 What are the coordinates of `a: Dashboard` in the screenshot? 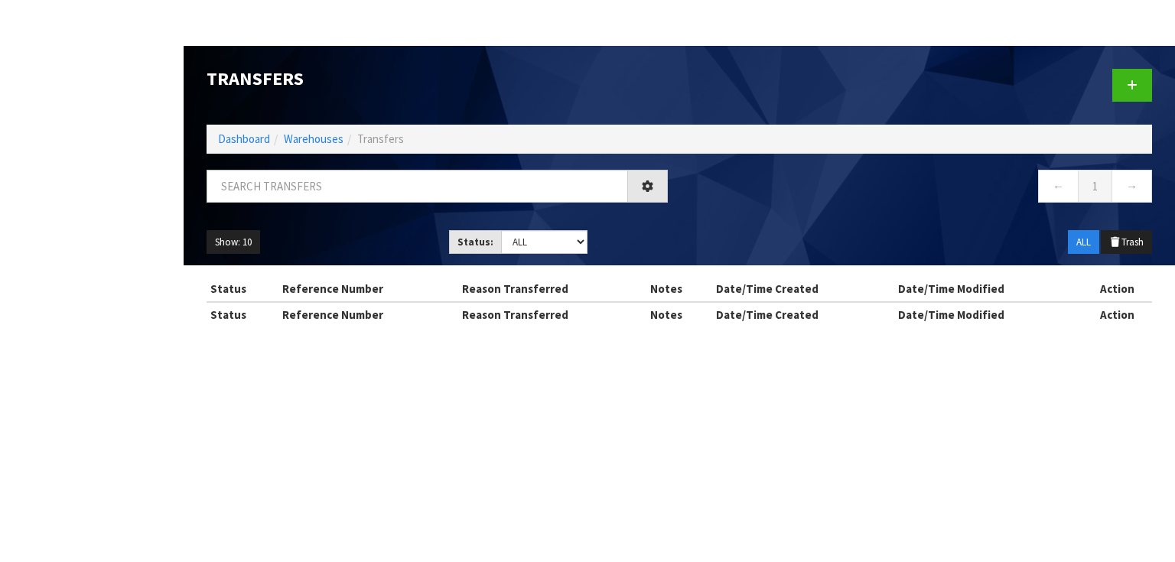 It's located at (244, 138).